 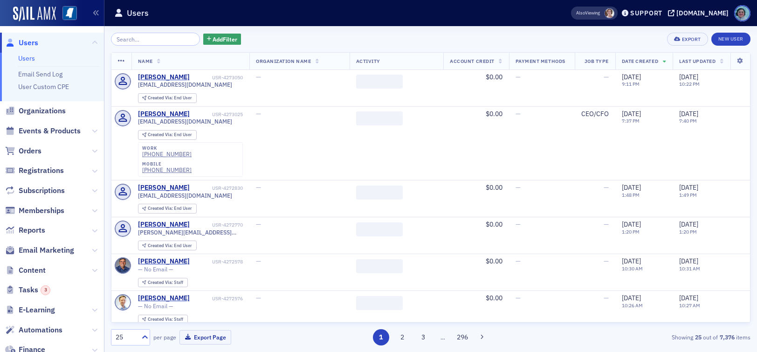 I want to click on div: USR-4273025, so click(x=217, y=114).